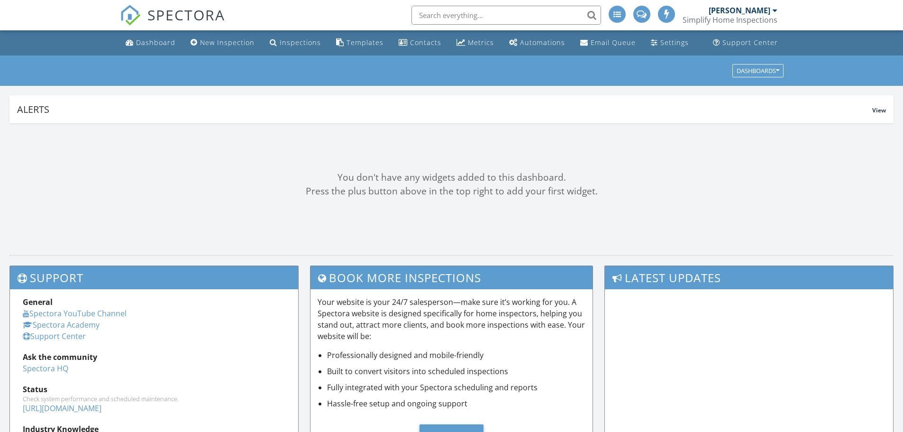  I want to click on a: Templates, so click(360, 43).